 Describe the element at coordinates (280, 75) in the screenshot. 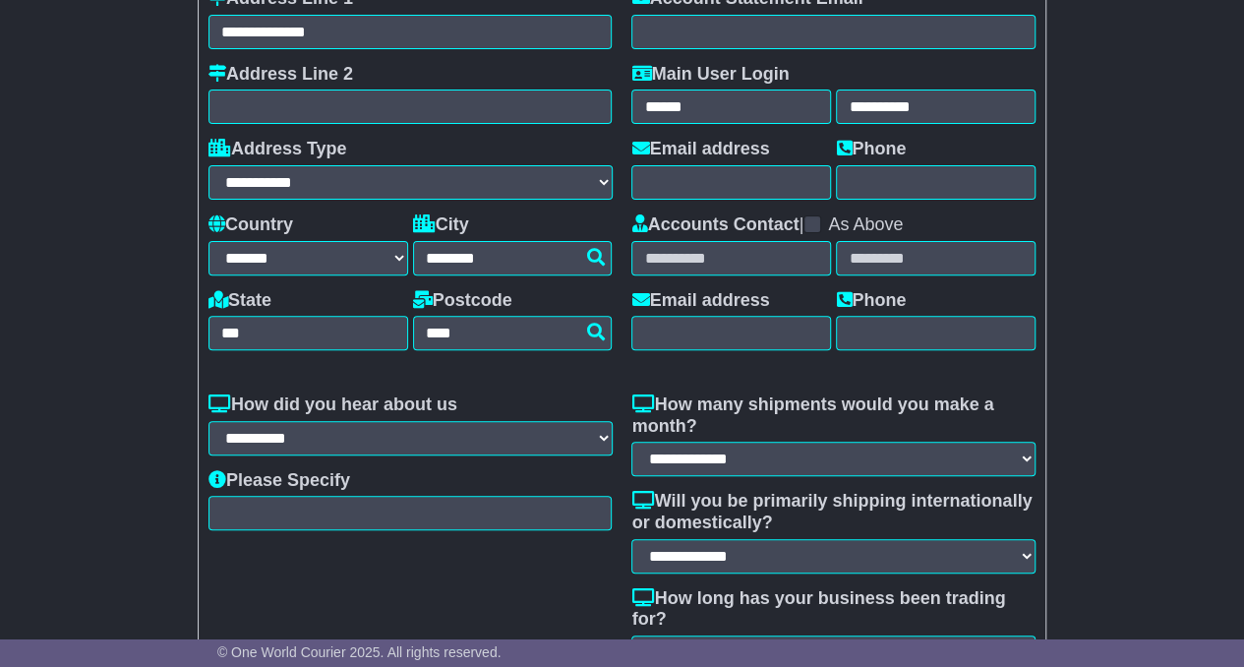

I see `label: Address Line 2` at that location.